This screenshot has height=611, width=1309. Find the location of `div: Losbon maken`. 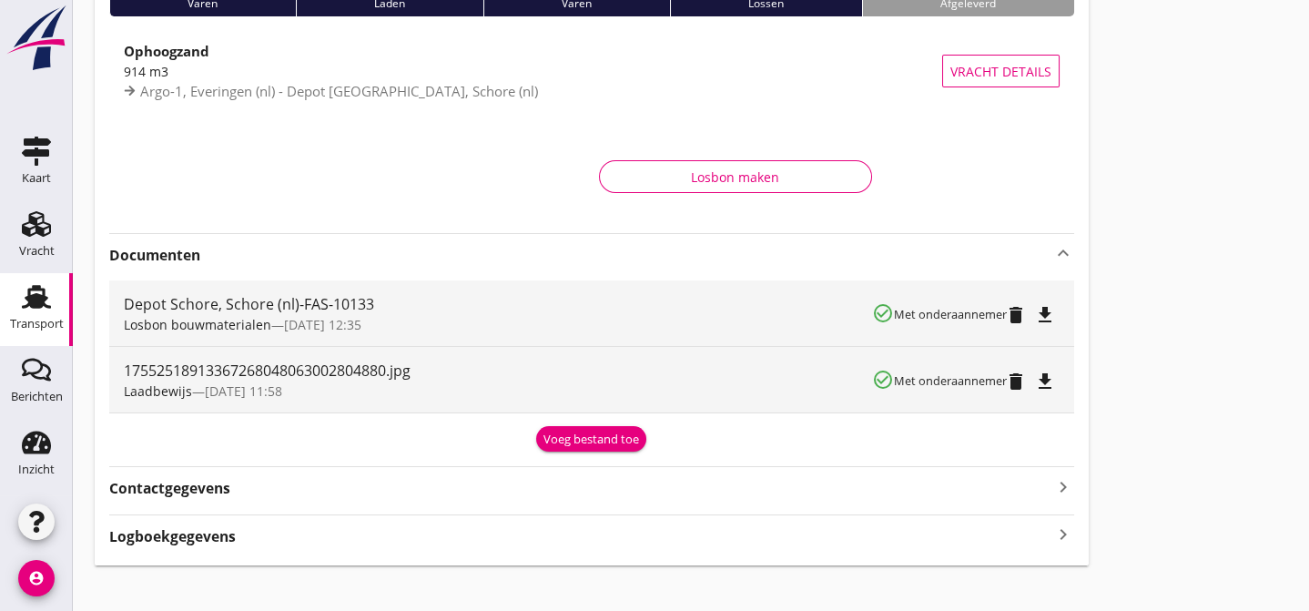

div: Losbon maken is located at coordinates (735, 177).